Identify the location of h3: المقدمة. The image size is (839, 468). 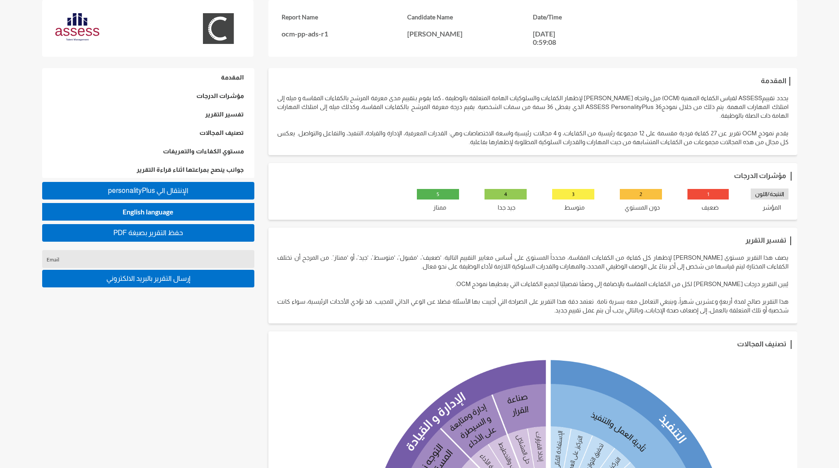
(773, 80).